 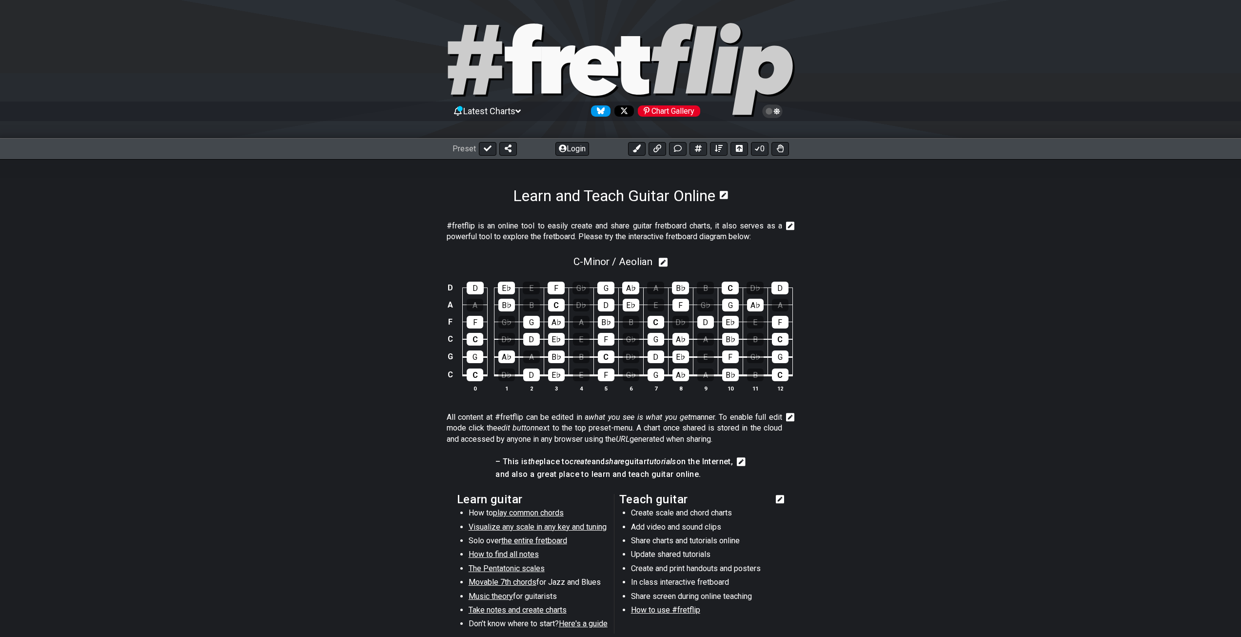 What do you see at coordinates (615, 428) in the screenshot?
I see `p: All content at #fretflip can be edited in a manner. To enable full edit mode click the next to th...` at bounding box center [615, 428].